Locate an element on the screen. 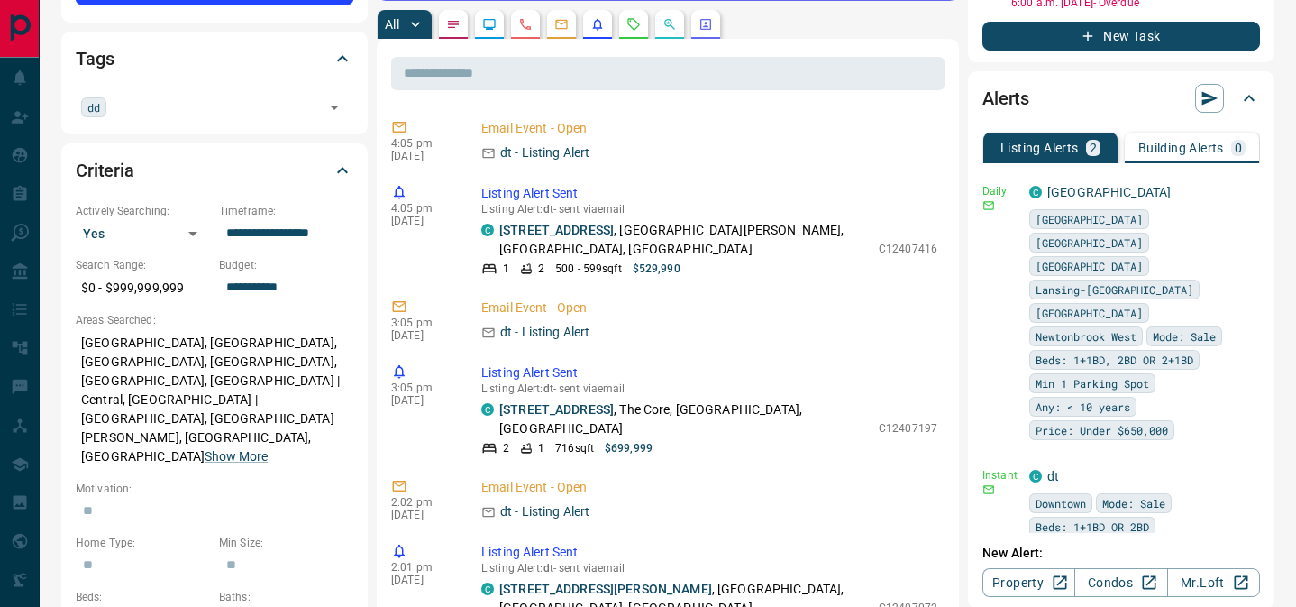 The image size is (1296, 607). svg: Notes is located at coordinates (453, 24).